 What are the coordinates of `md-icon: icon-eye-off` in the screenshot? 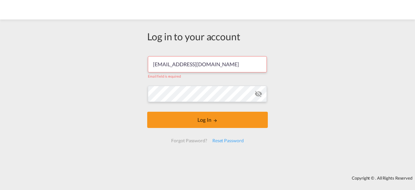 It's located at (259, 94).